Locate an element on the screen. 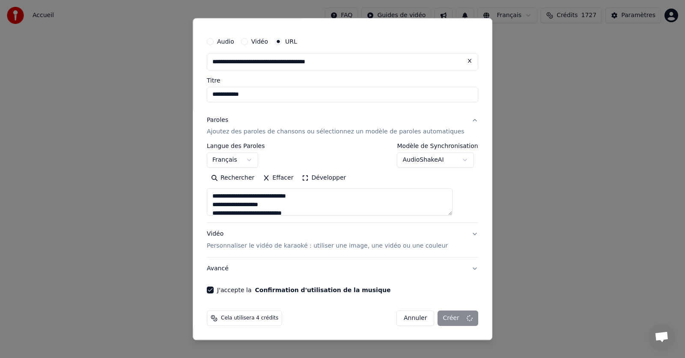  button: Rechercher is located at coordinates (232, 178).